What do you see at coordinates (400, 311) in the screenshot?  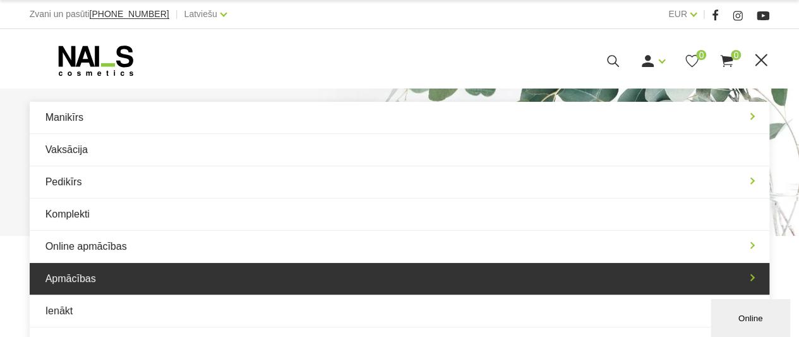 I see `a: Ienākt` at bounding box center [400, 311].